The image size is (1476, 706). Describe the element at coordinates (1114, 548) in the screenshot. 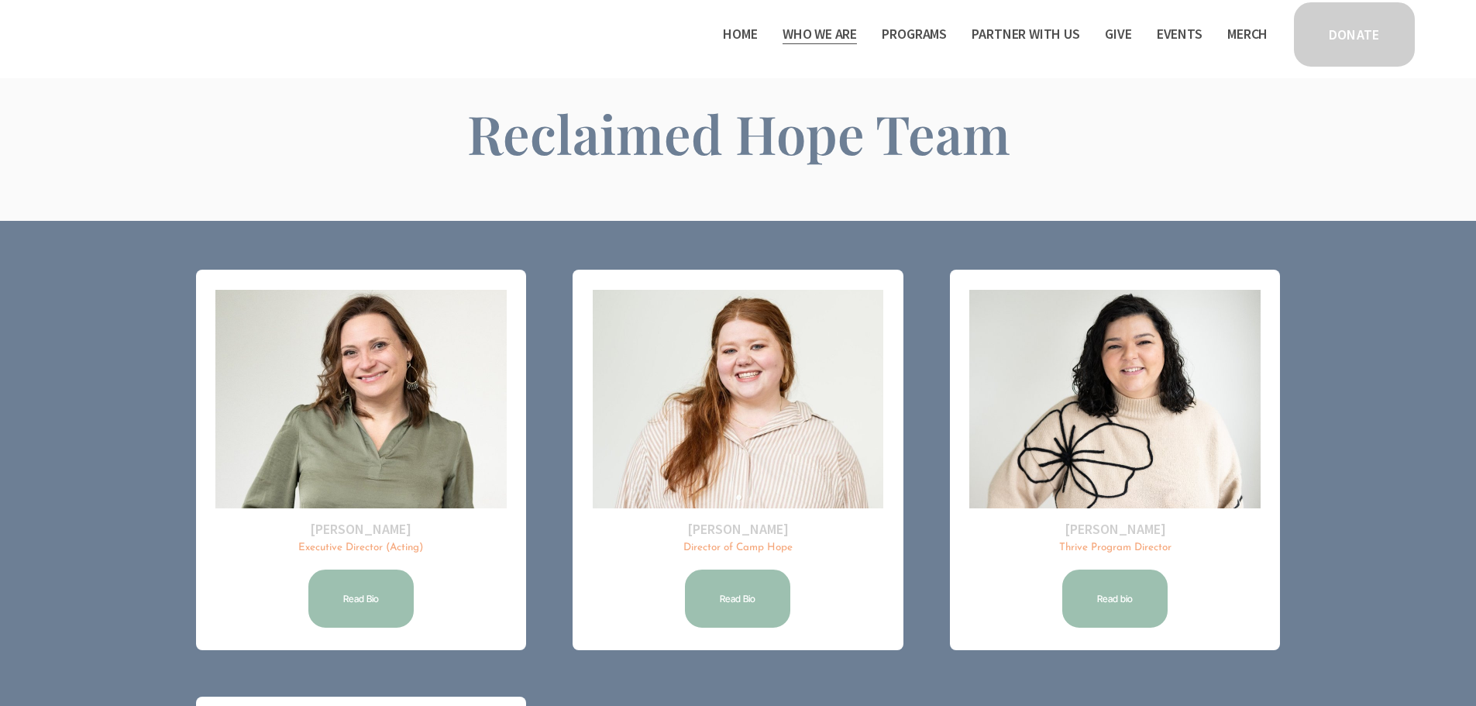

I see `p: Thrive Program Director` at that location.